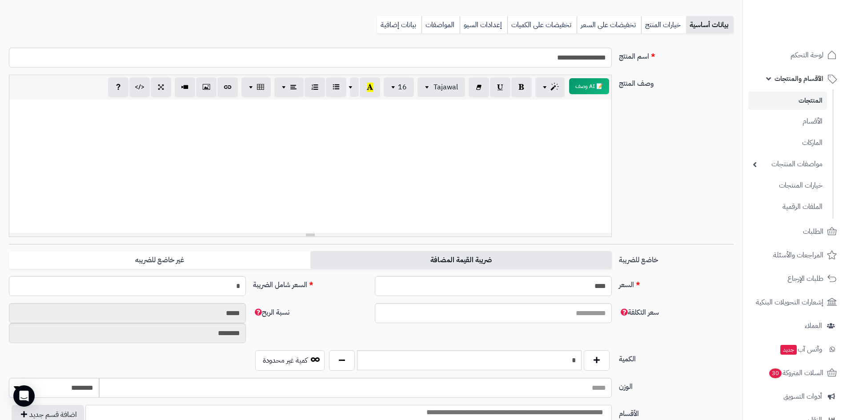 The width and height of the screenshot is (847, 420). Describe the element at coordinates (676, 82) in the screenshot. I see `label: وصف المنتج` at that location.